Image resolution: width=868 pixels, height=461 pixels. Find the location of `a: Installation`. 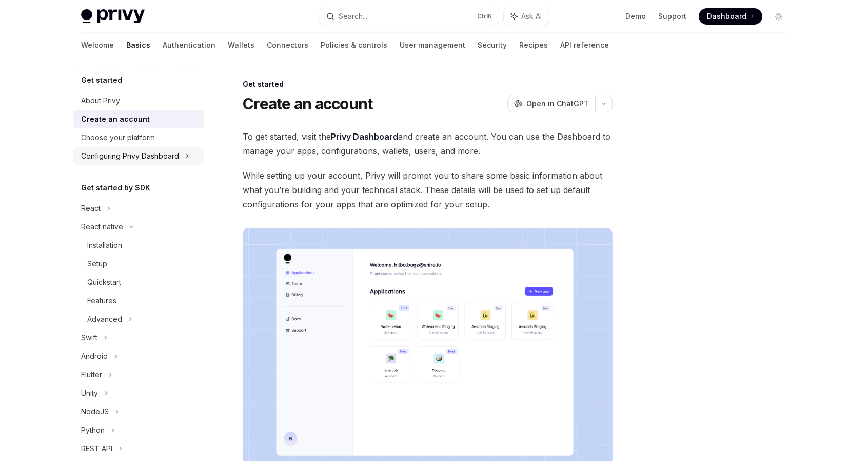

a: Installation is located at coordinates (139, 245).